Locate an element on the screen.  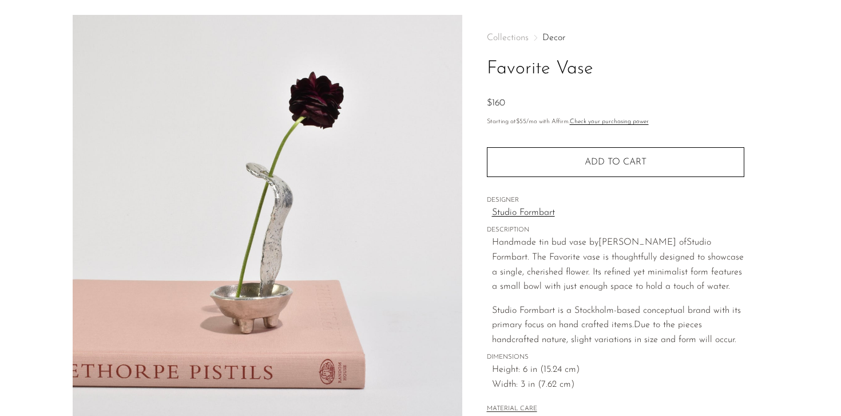
span: Height: 6 in (15.24 cm) is located at coordinates (618, 370).